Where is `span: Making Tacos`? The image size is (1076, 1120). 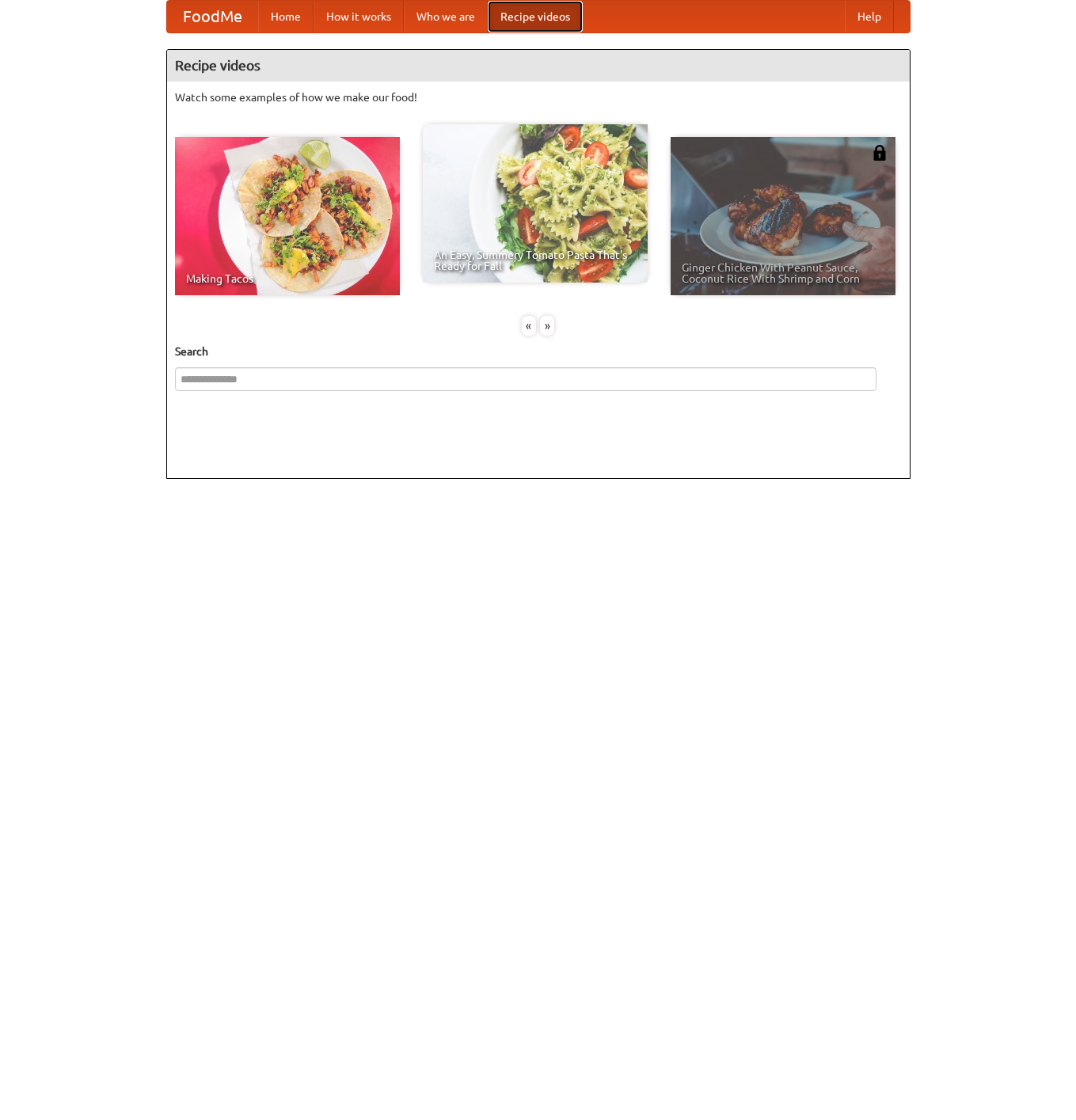
span: Making Tacos is located at coordinates (288, 278).